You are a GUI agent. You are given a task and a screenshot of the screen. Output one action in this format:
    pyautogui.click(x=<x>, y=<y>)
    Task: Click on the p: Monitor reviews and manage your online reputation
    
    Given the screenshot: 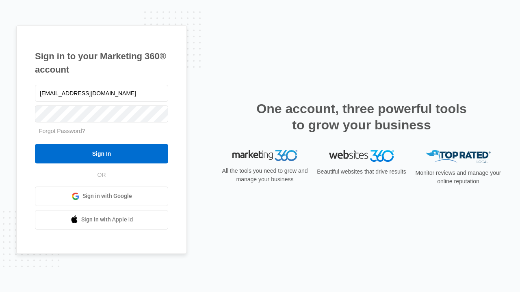 What is the action you would take?
    pyautogui.click(x=458, y=178)
    